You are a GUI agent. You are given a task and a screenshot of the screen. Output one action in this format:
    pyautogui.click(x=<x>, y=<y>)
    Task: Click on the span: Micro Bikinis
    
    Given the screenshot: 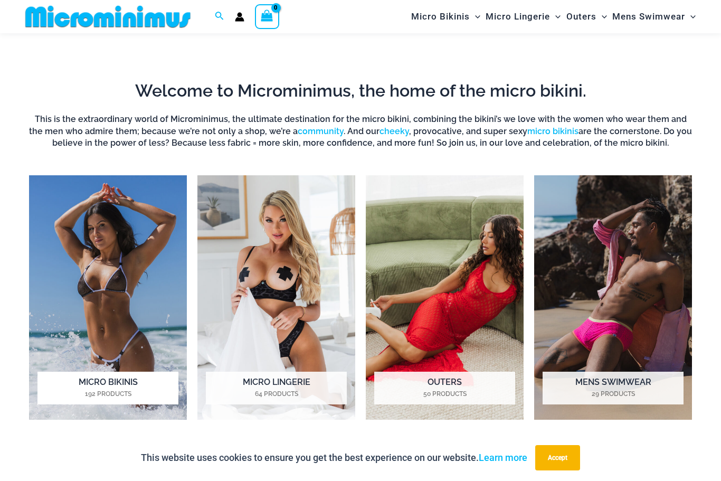 What is the action you would take?
    pyautogui.click(x=440, y=16)
    